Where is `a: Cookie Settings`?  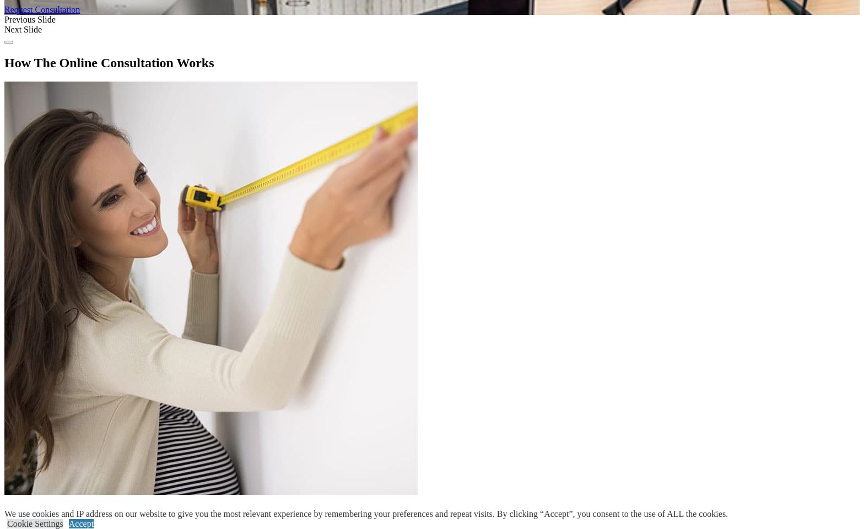
a: Cookie Settings is located at coordinates (35, 523).